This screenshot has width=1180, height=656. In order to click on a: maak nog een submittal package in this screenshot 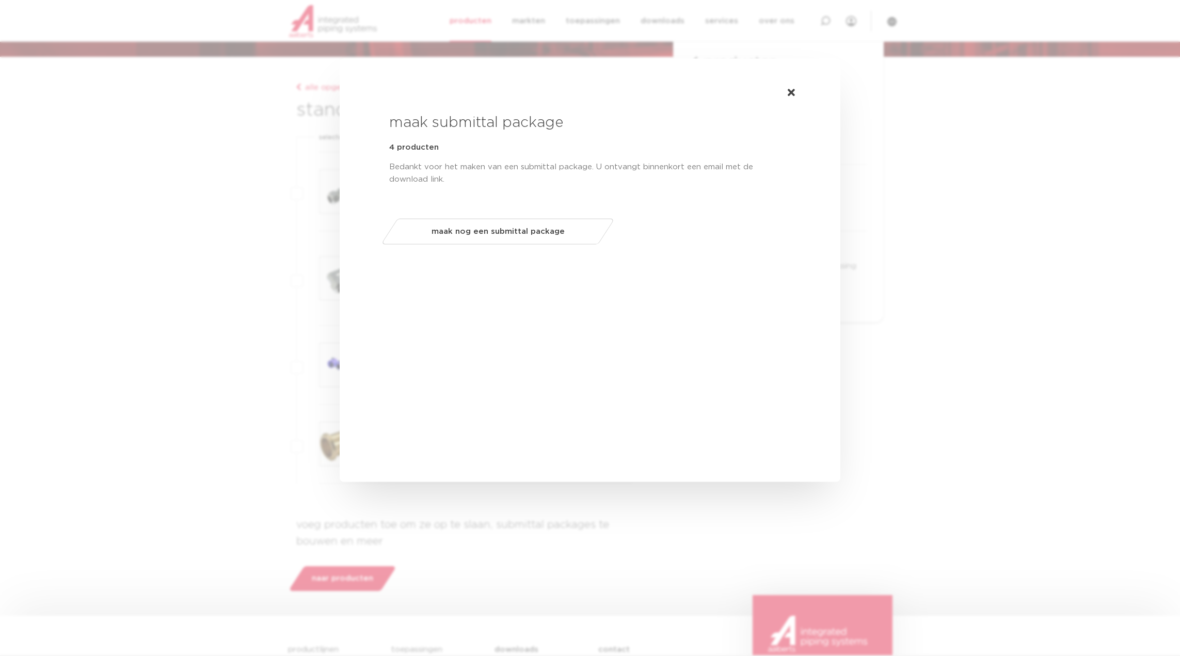, I will do `click(498, 232)`.